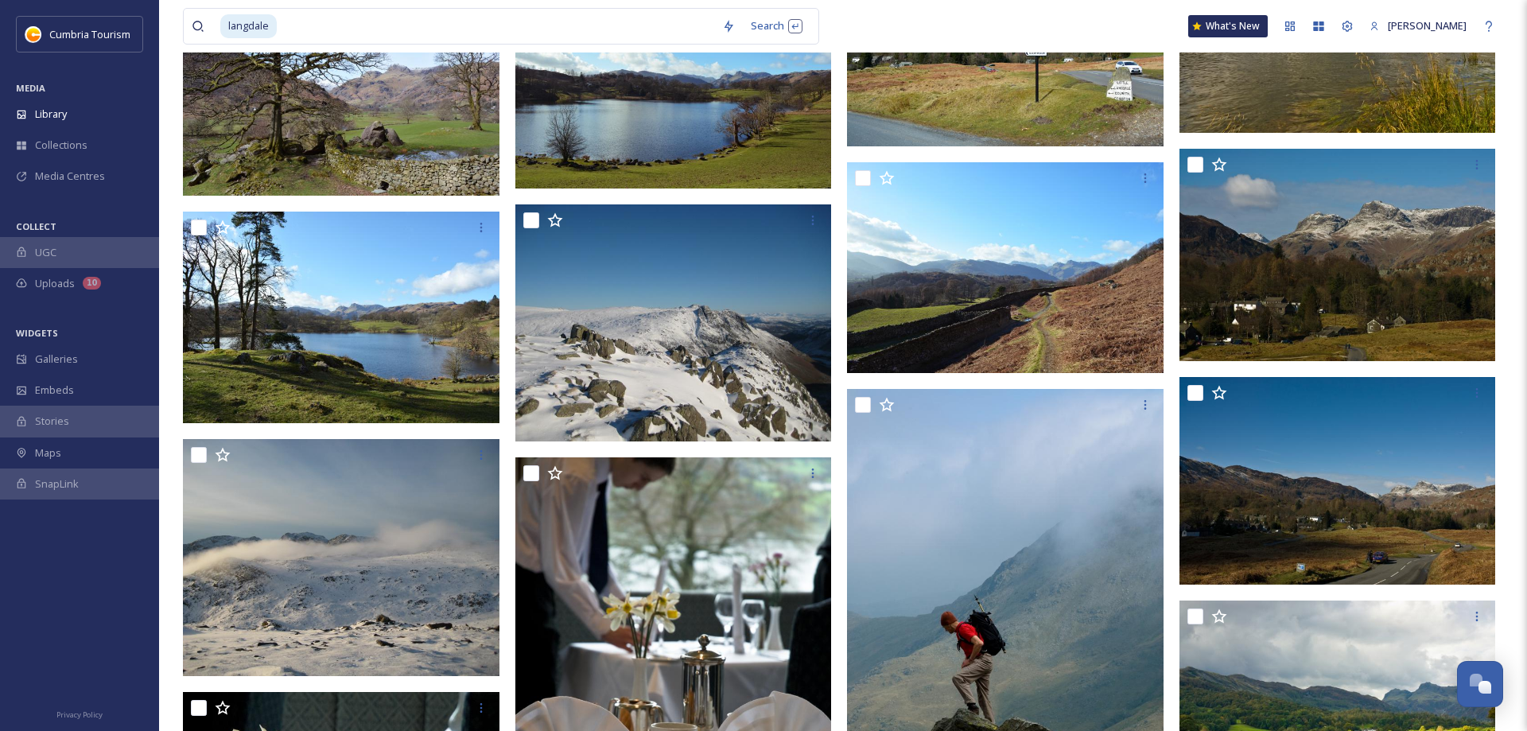  What do you see at coordinates (33, 34) in the screenshot?
I see `img: images.jpg` at bounding box center [33, 34].